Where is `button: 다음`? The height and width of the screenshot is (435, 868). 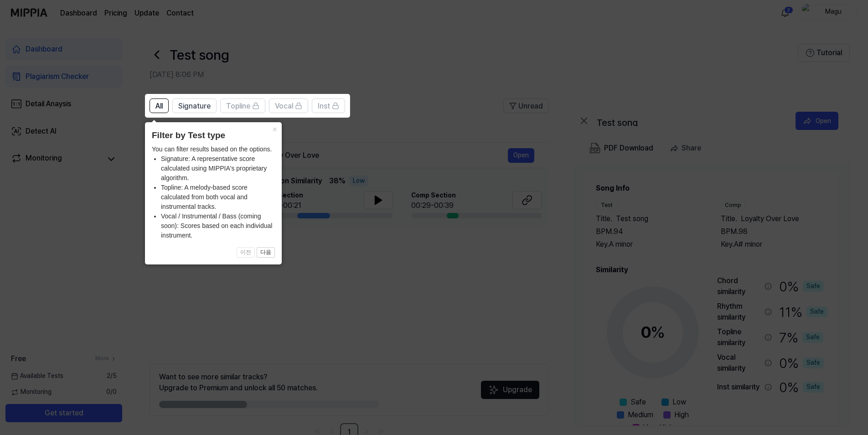 button: 다음 is located at coordinates (266, 252).